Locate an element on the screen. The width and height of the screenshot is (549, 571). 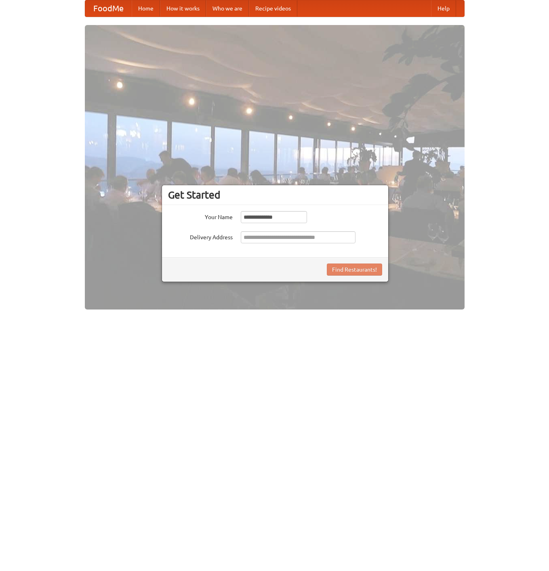
label: Delivery Address is located at coordinates (200, 236).